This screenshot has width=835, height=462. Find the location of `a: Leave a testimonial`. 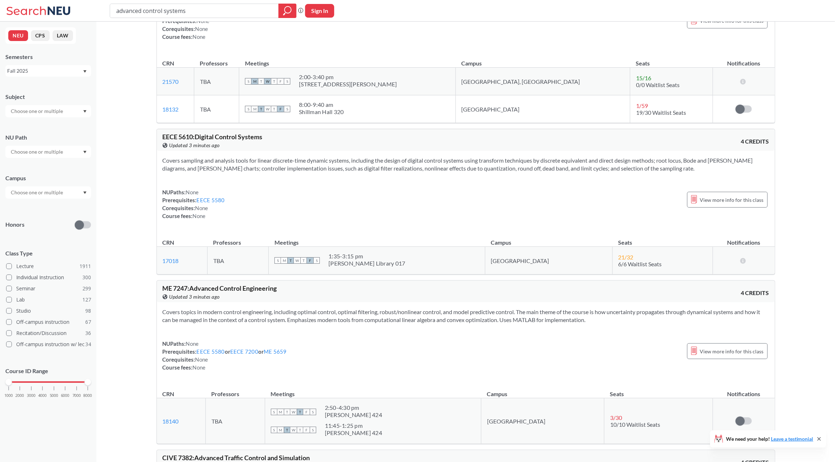

a: Leave a testimonial is located at coordinates (792, 438).